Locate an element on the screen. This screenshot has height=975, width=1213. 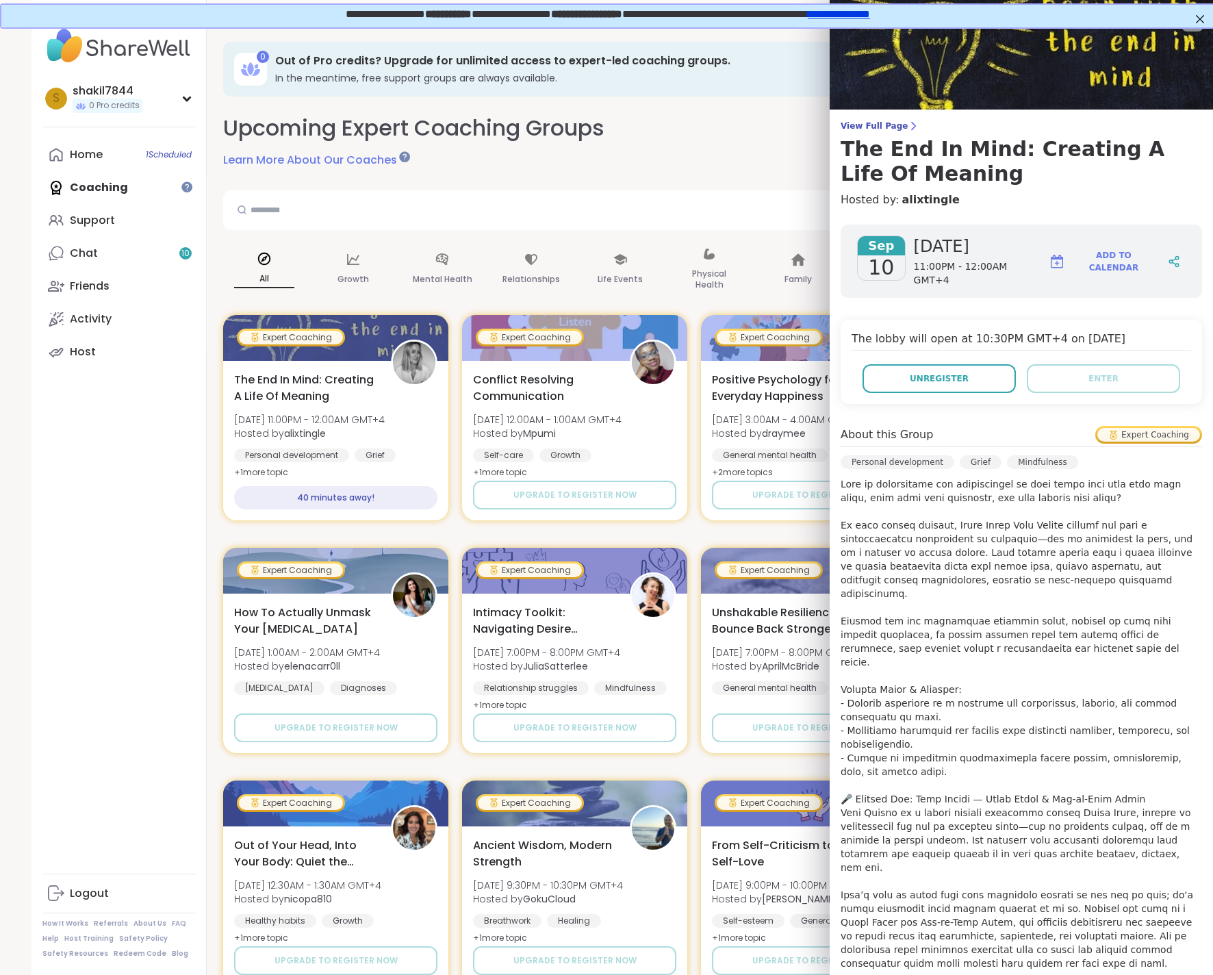
p: All is located at coordinates (264, 279).